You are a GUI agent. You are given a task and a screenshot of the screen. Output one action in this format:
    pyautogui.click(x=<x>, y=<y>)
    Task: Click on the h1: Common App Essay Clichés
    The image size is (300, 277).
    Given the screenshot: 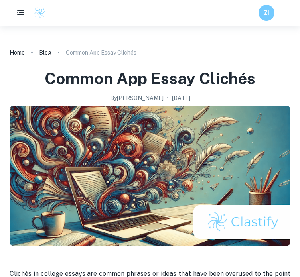 What is the action you would take?
    pyautogui.click(x=150, y=78)
    